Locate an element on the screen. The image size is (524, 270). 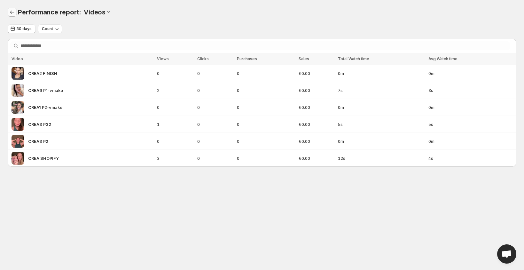
span: CREA SHOPIFY is located at coordinates (44, 158).